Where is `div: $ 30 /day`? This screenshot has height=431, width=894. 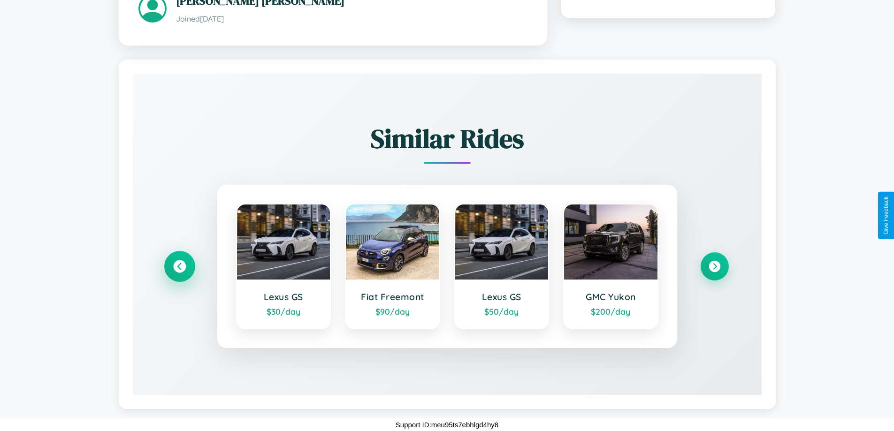 div: $ 30 /day is located at coordinates (283, 312).